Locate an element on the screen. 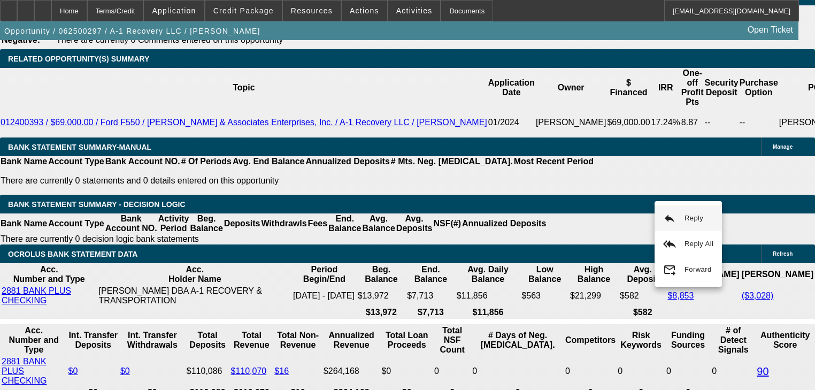 This screenshot has width=815, height=390. td: $582 is located at coordinates (643, 296).